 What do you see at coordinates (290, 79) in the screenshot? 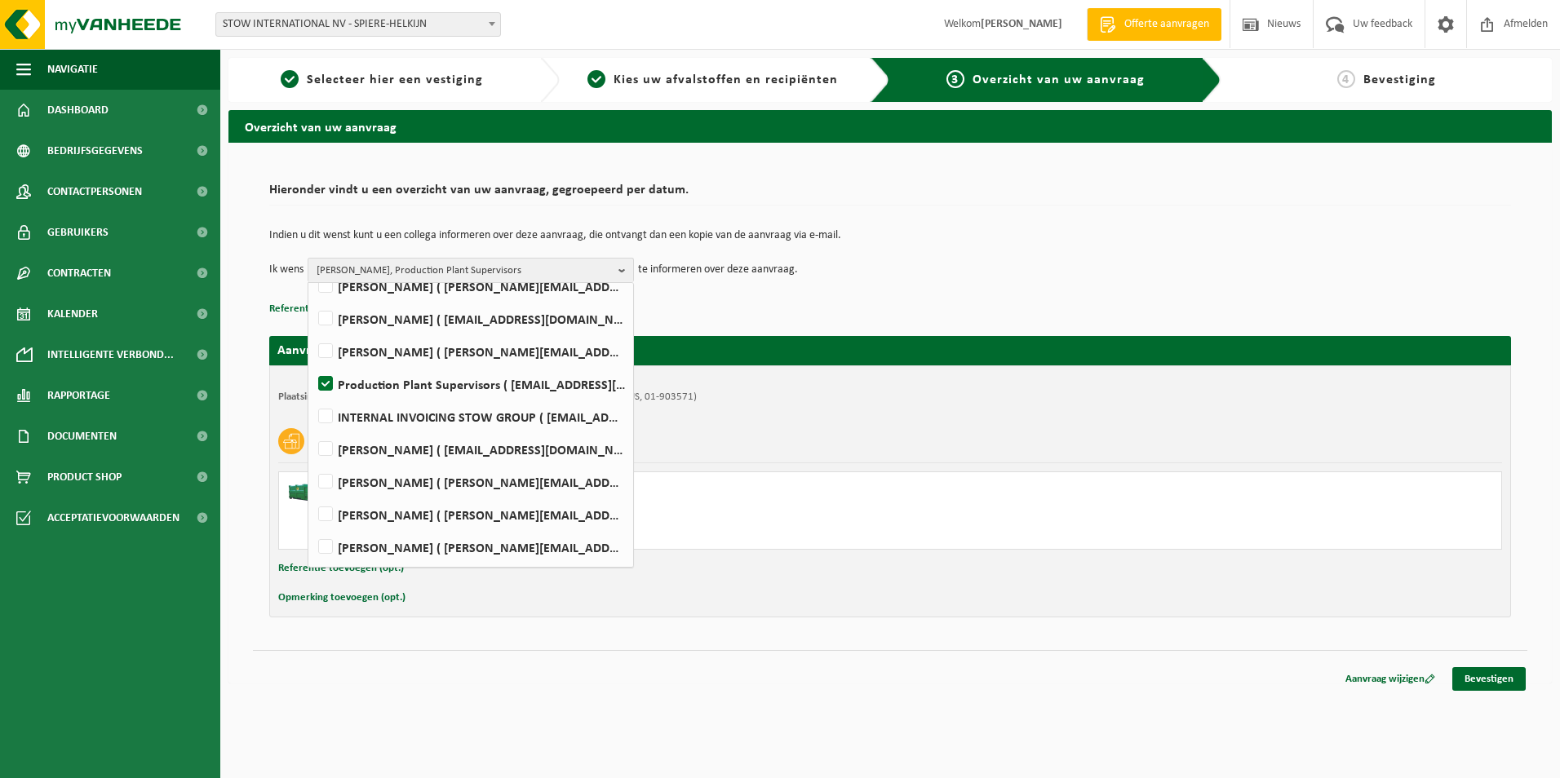
I see `span: 1` at bounding box center [290, 79].